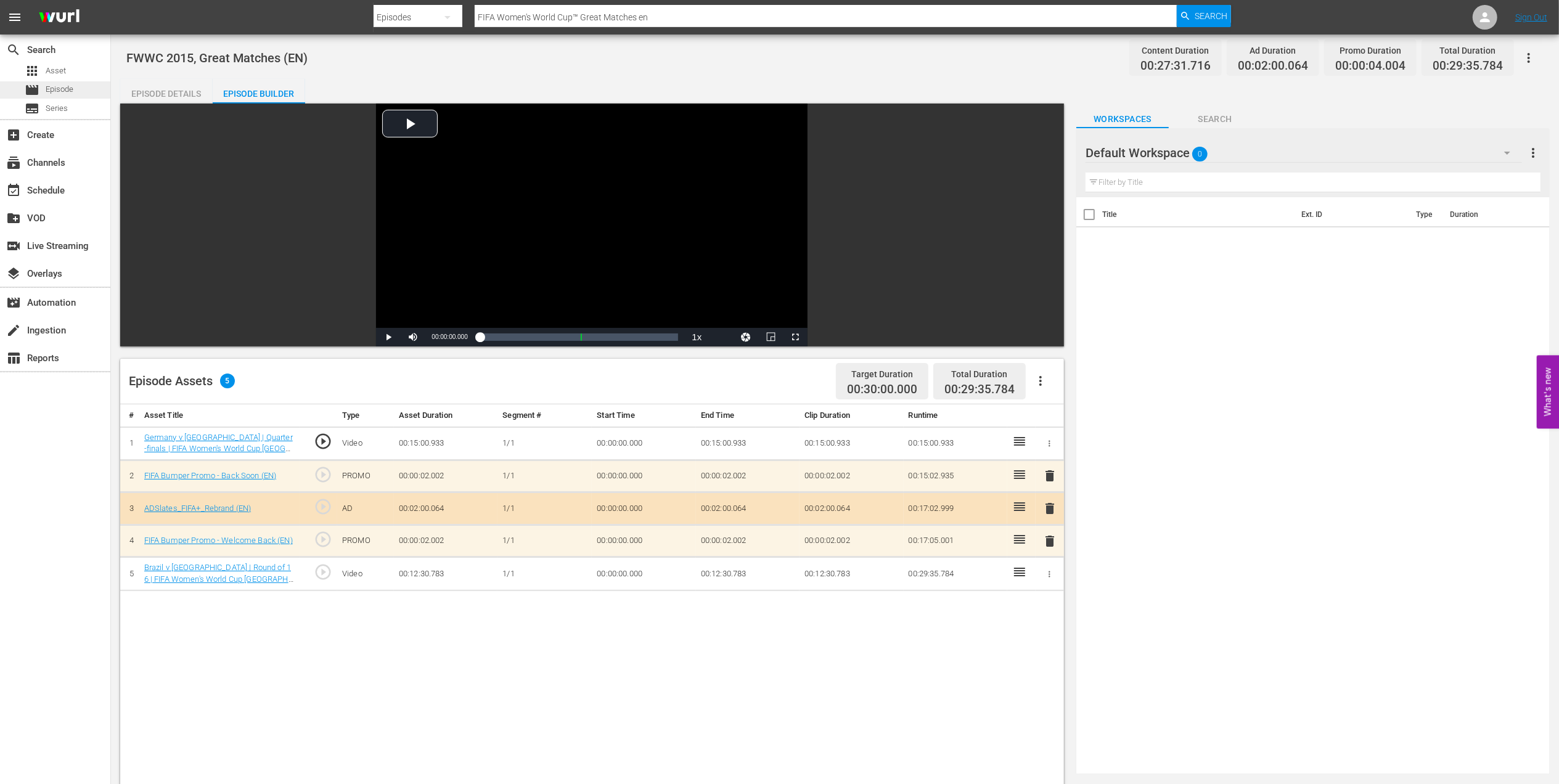  What do you see at coordinates (259, 91) in the screenshot?
I see `button: Episode Builder` at bounding box center [259, 91].